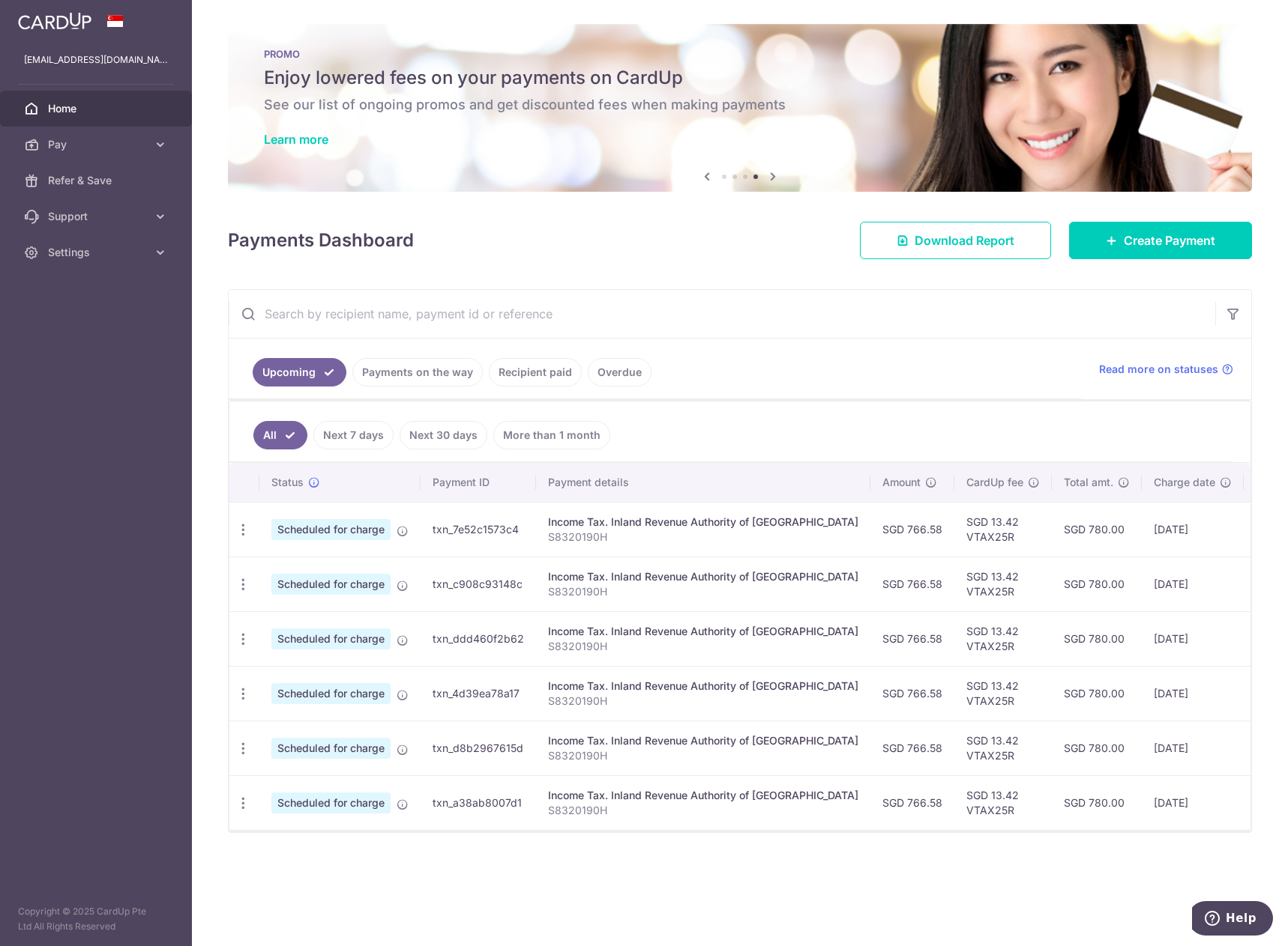 Image resolution: width=1288 pixels, height=946 pixels. Describe the element at coordinates (955, 241) in the screenshot. I see `a: Download Report` at that location.